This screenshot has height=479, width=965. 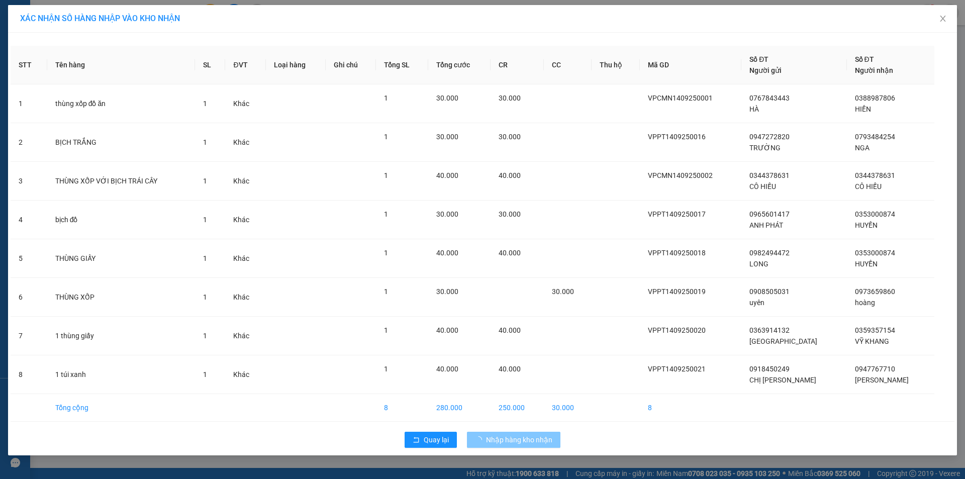 What do you see at coordinates (121, 408) in the screenshot?
I see `td: Tổng cộng` at bounding box center [121, 408].